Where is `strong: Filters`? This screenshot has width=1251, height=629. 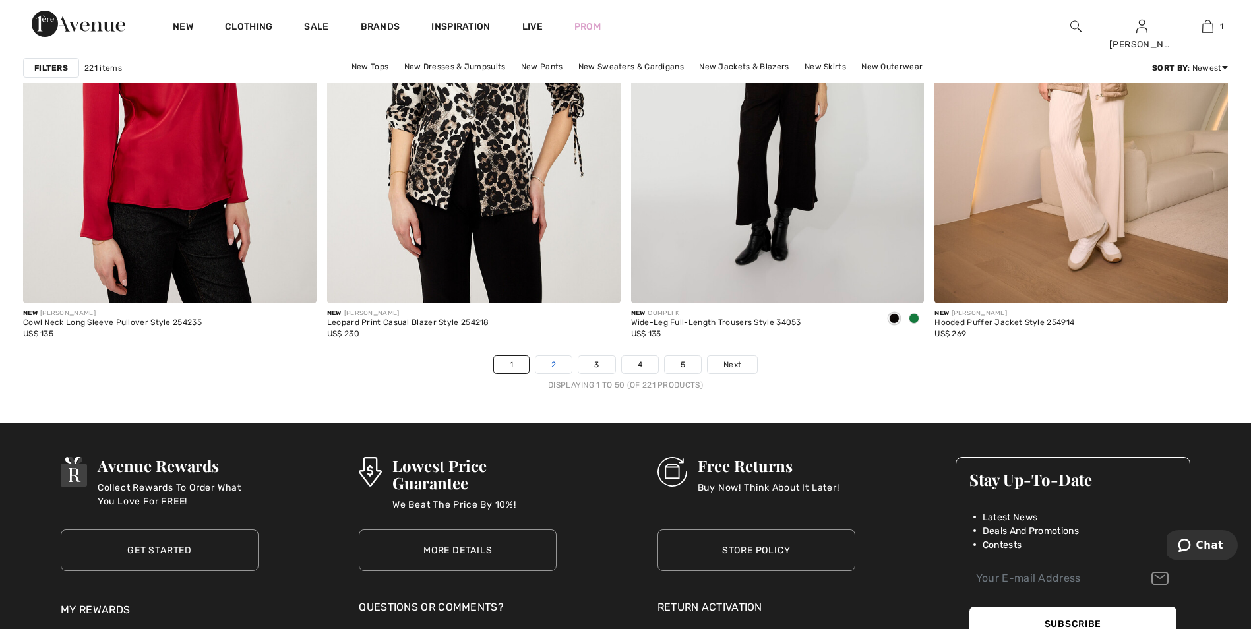
strong: Filters is located at coordinates (51, 68).